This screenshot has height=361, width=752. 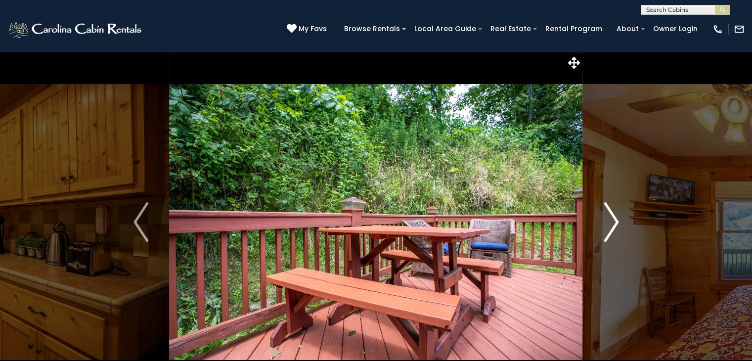 What do you see at coordinates (445, 29) in the screenshot?
I see `a: Local Area Guide` at bounding box center [445, 29].